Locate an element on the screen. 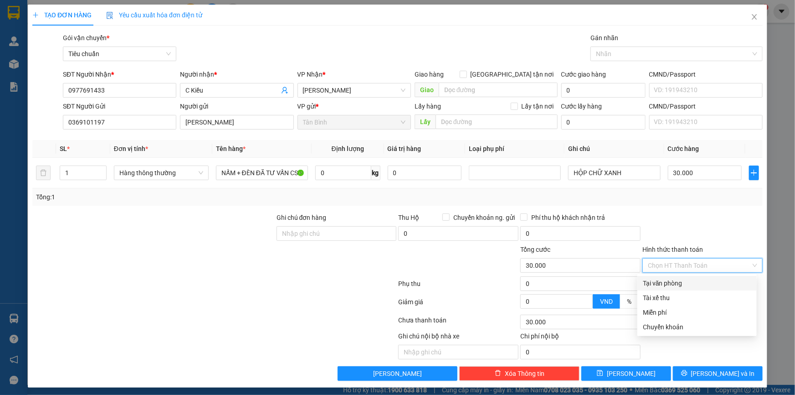 This screenshot has height=395, width=795. div: Ghi chú nội bộ nhà xe is located at coordinates (458, 338).